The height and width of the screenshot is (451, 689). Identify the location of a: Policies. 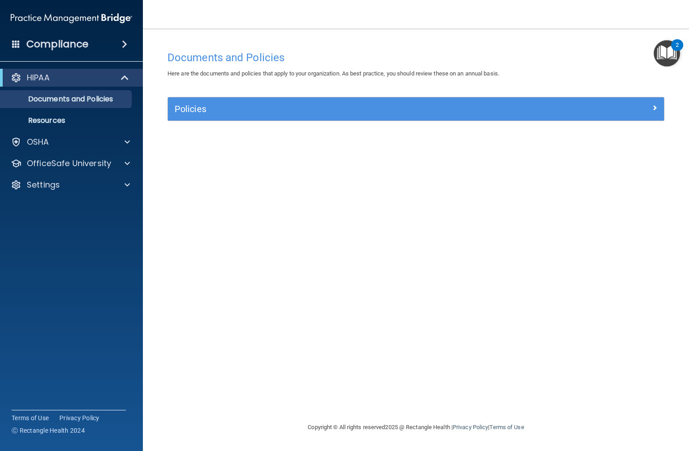
(416, 109).